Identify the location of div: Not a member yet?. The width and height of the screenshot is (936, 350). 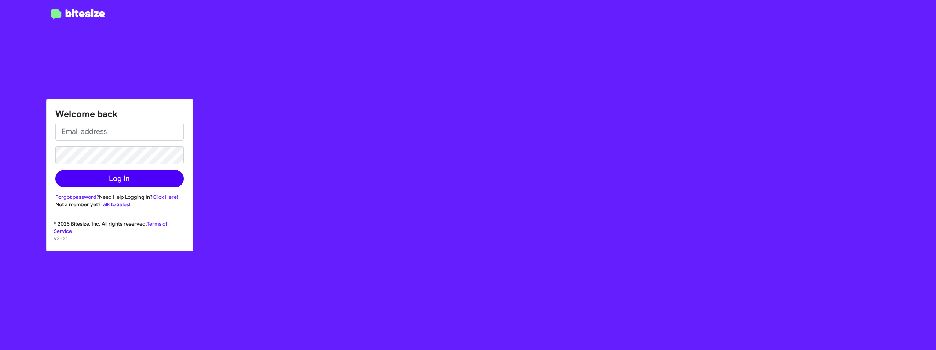
(120, 204).